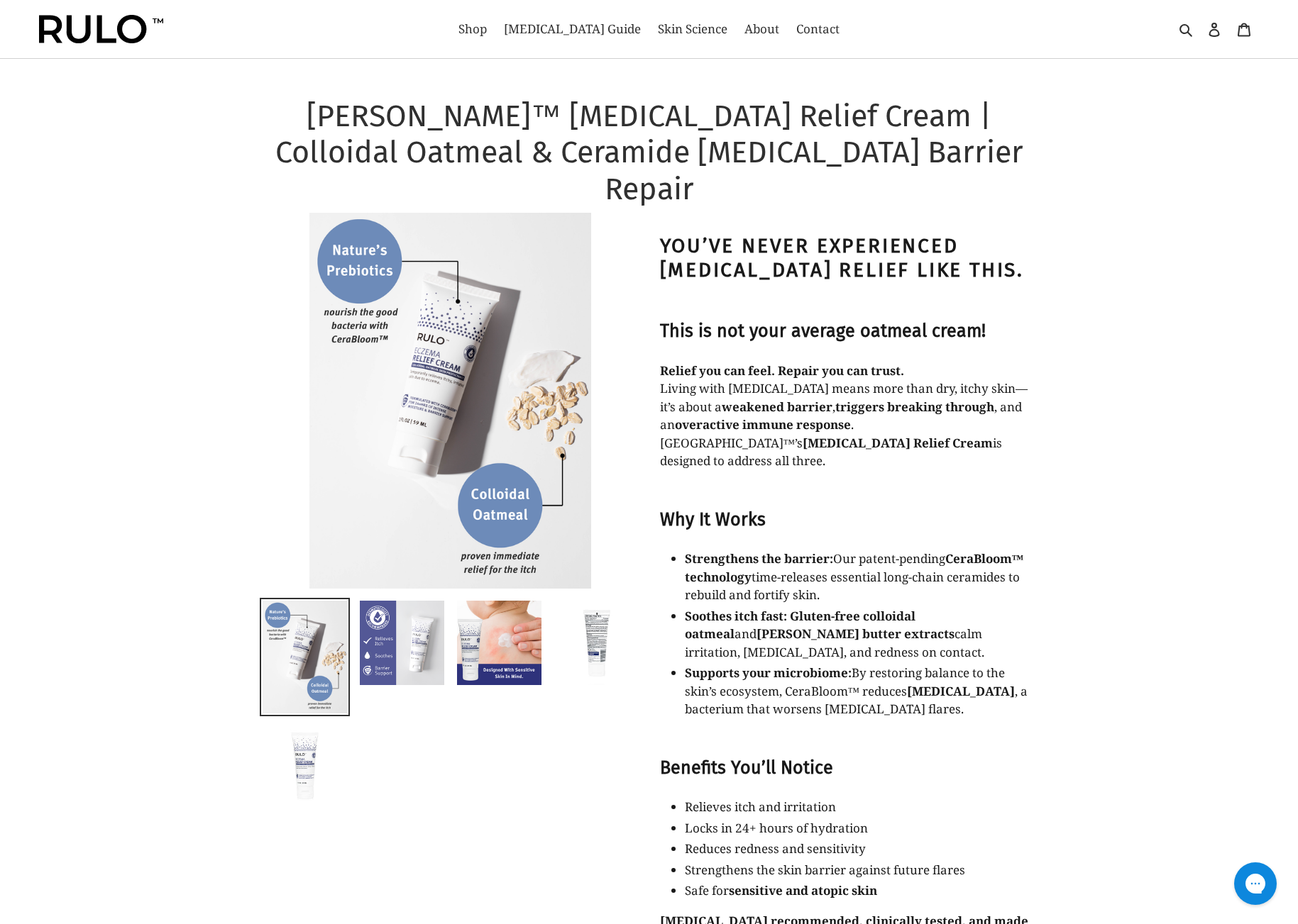 The height and width of the screenshot is (924, 1298). What do you see at coordinates (763, 424) in the screenshot?
I see `strong: overactive immune response` at bounding box center [763, 424].